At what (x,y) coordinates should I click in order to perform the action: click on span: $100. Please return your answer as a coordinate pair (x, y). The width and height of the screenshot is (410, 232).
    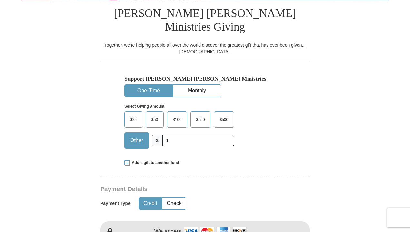
    Looking at the image, I should click on (177, 120).